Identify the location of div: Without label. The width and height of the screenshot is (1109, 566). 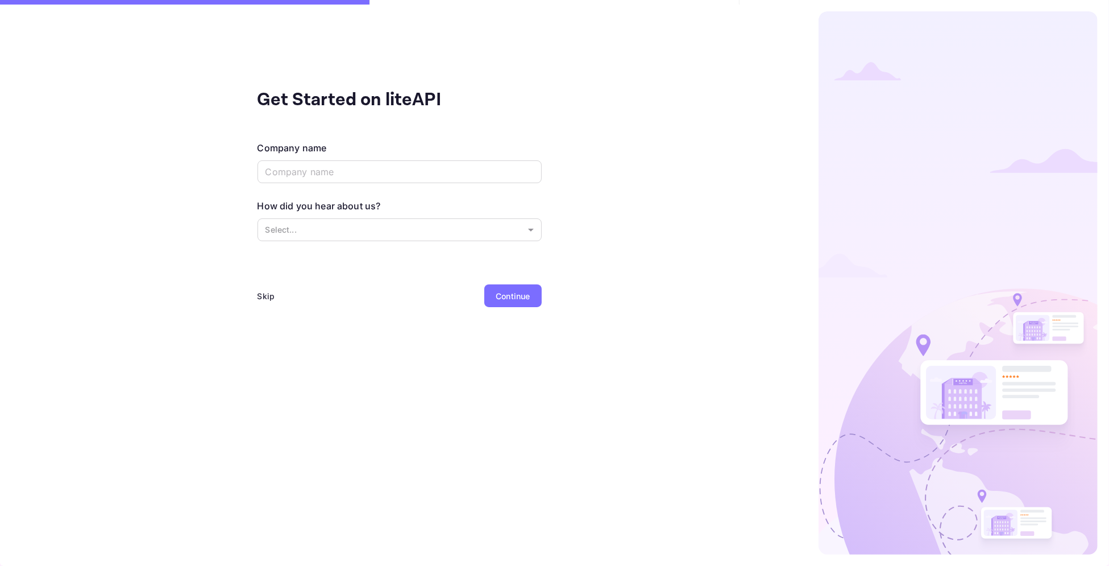
(400, 230).